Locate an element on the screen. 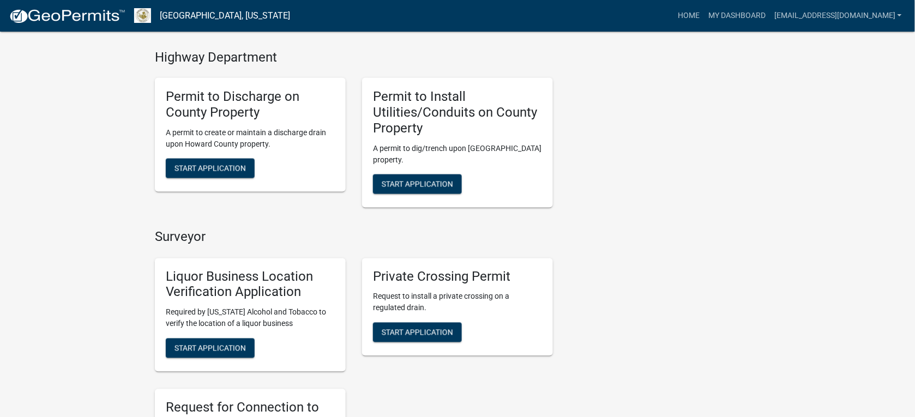 This screenshot has height=417, width=915. h4: Surveyor is located at coordinates (354, 237).